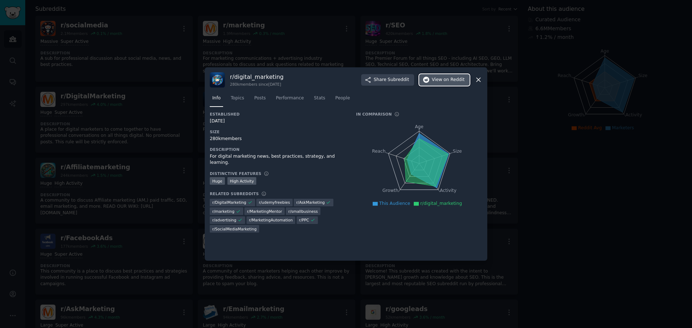 The image size is (692, 328). What do you see at coordinates (217, 181) in the screenshot?
I see `div: Huge` at bounding box center [217, 181].